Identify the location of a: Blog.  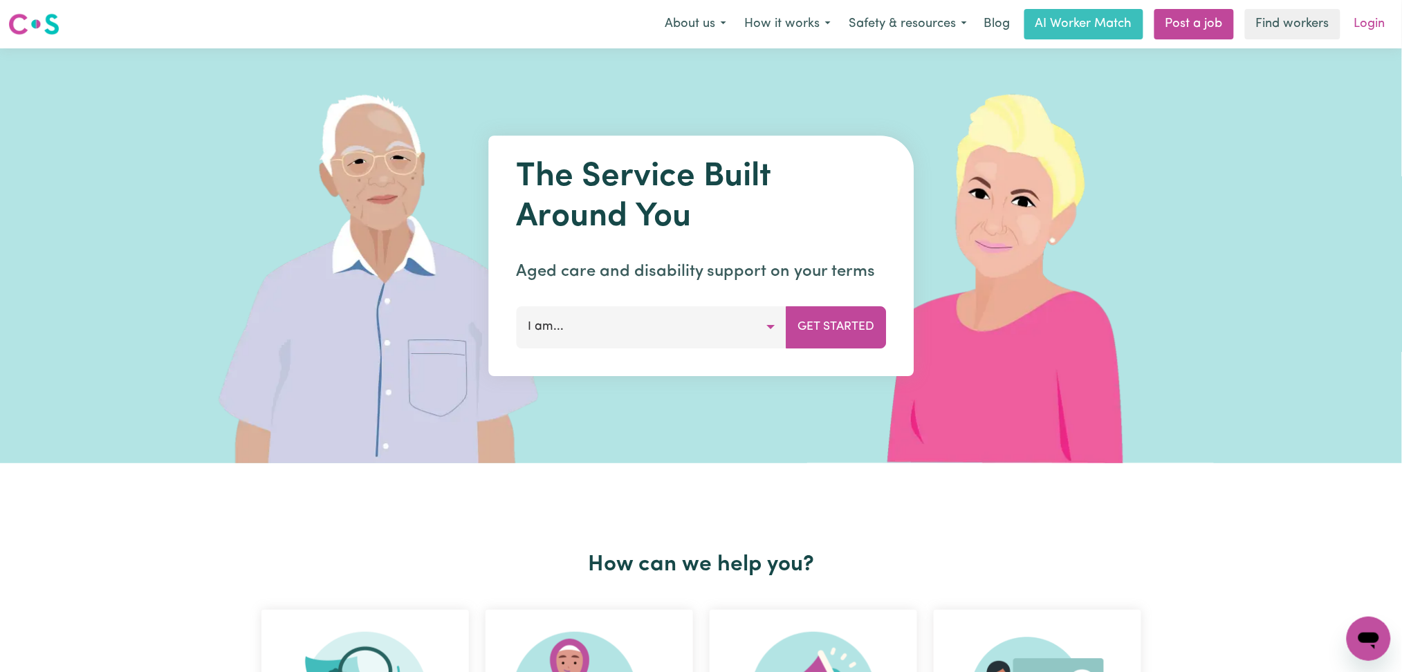
(998, 24).